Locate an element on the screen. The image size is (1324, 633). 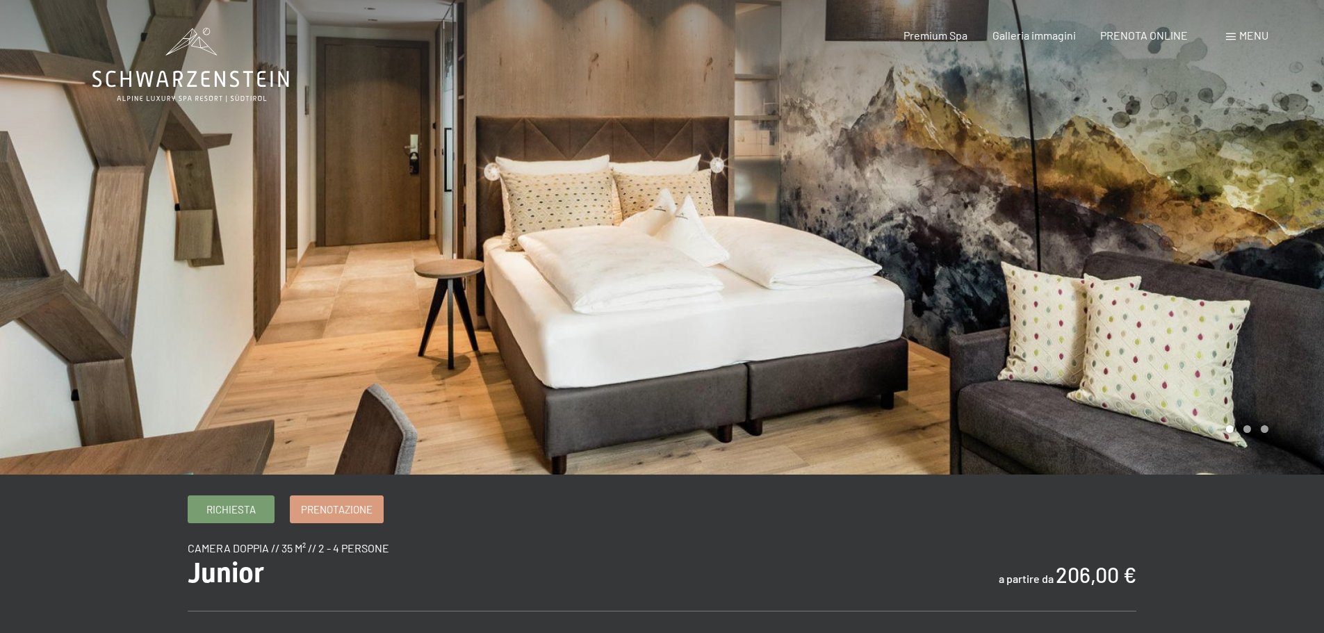
span: Junior is located at coordinates (226, 573).